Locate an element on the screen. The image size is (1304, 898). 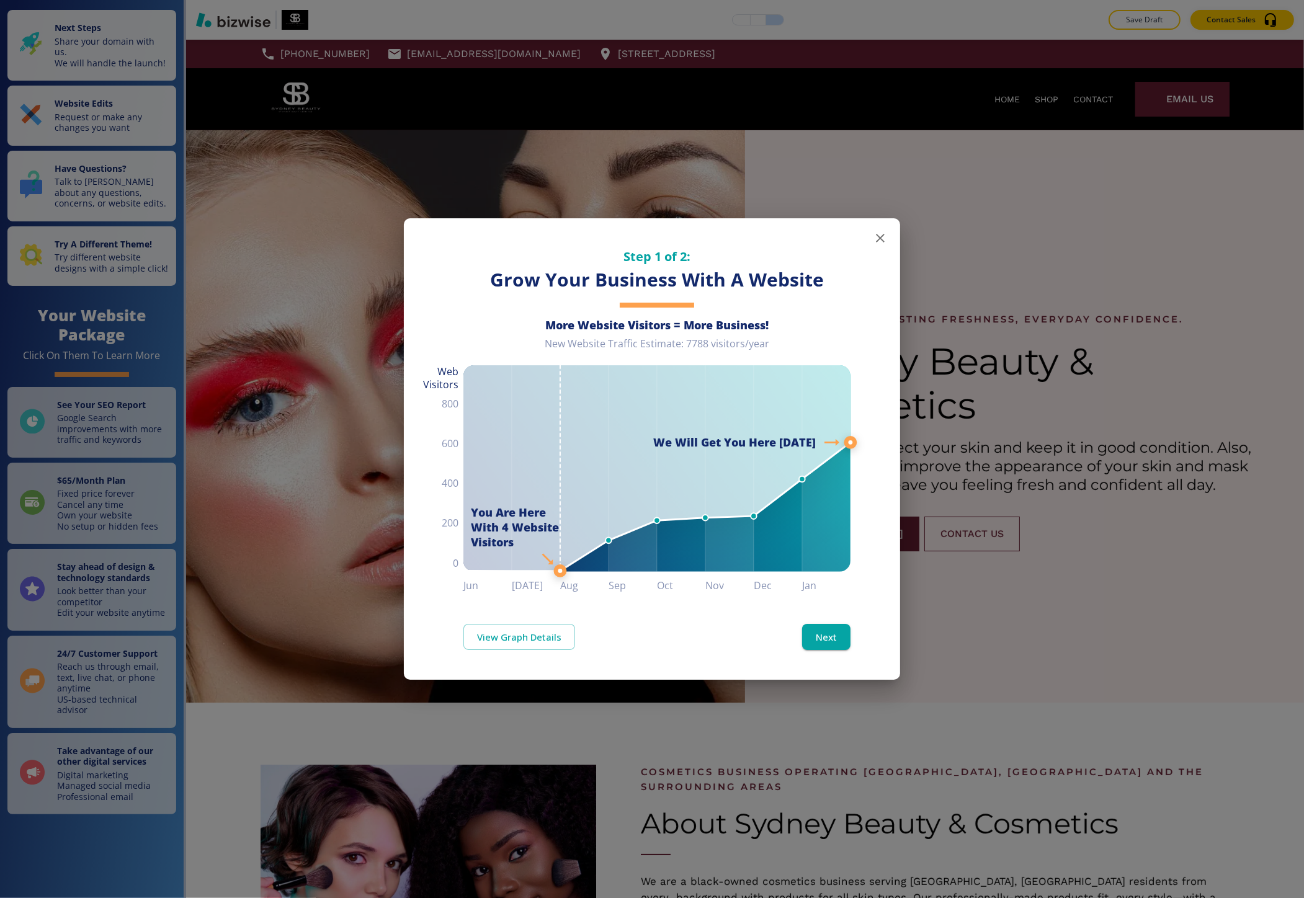
h6: Sep is located at coordinates (633, 585).